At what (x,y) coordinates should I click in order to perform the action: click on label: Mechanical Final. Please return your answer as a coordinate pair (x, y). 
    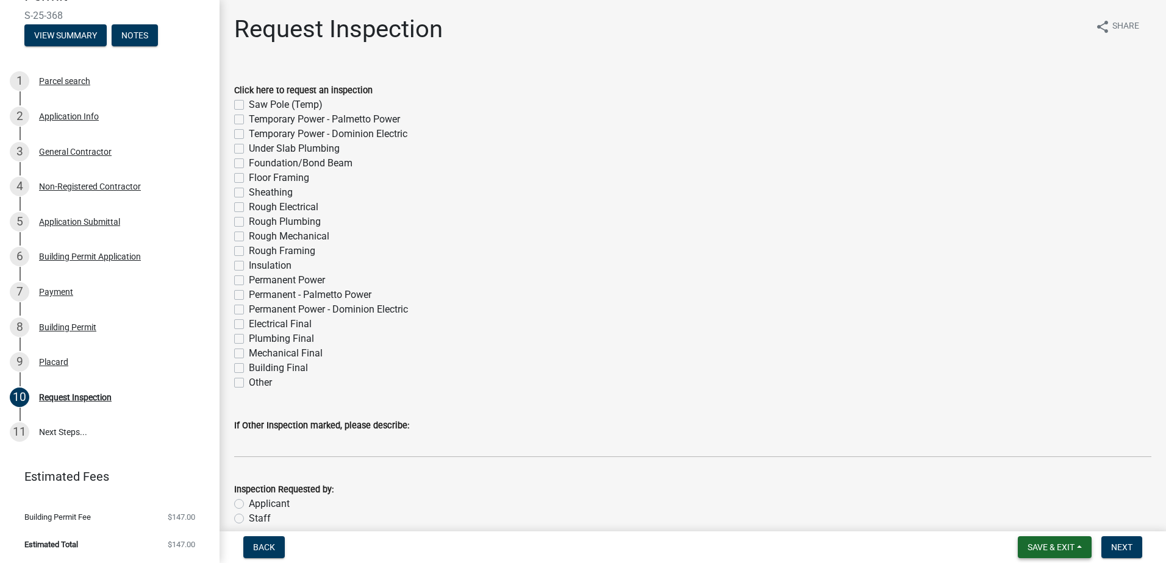
    Looking at the image, I should click on (285, 354).